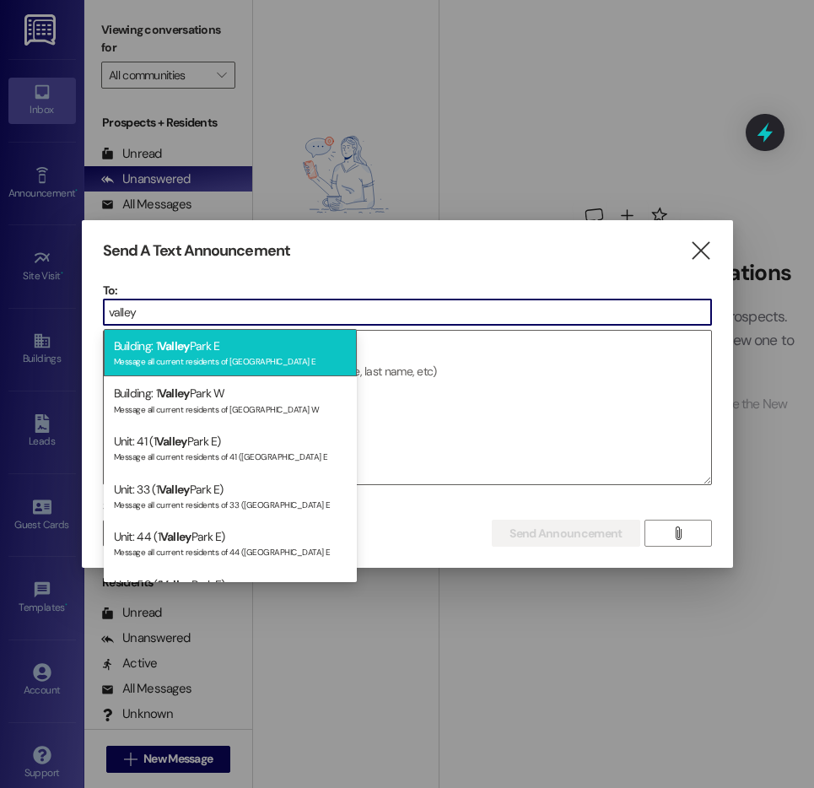 The image size is (814, 788). What do you see at coordinates (230, 353) in the screenshot?
I see `div: Building: 1 Park E` at bounding box center [230, 353].